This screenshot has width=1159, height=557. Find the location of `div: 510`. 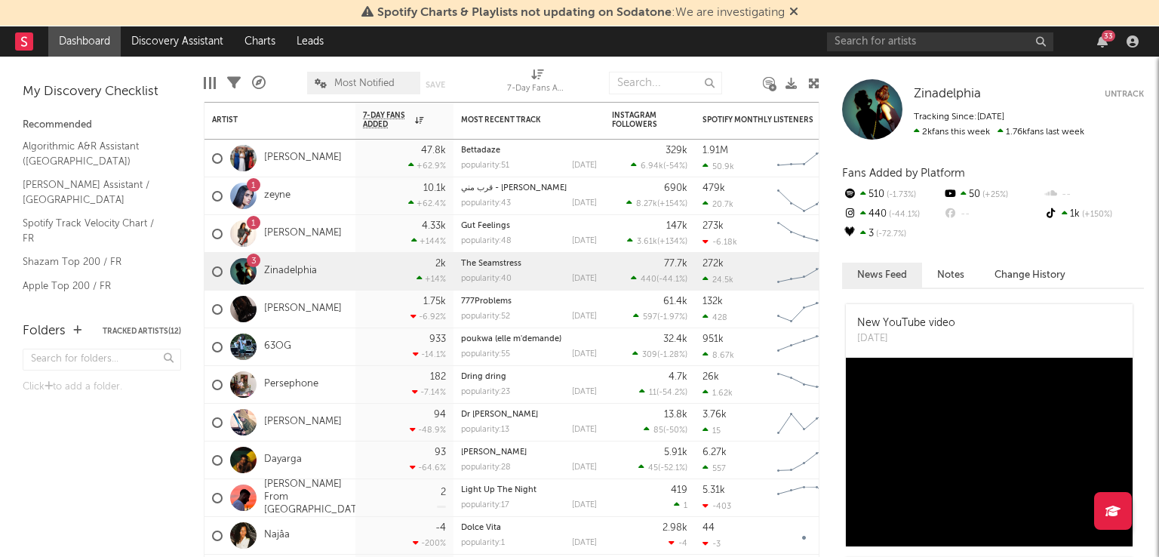

div: 510 is located at coordinates (892, 195).